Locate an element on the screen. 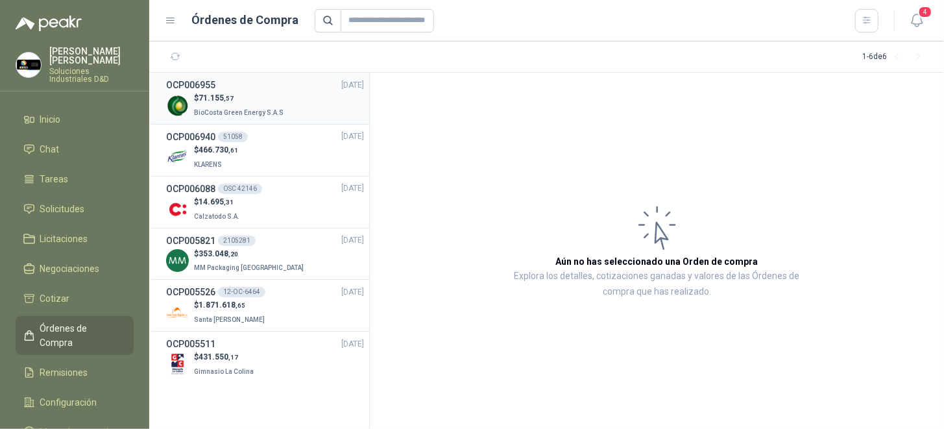  span: ,57 is located at coordinates (228, 98).